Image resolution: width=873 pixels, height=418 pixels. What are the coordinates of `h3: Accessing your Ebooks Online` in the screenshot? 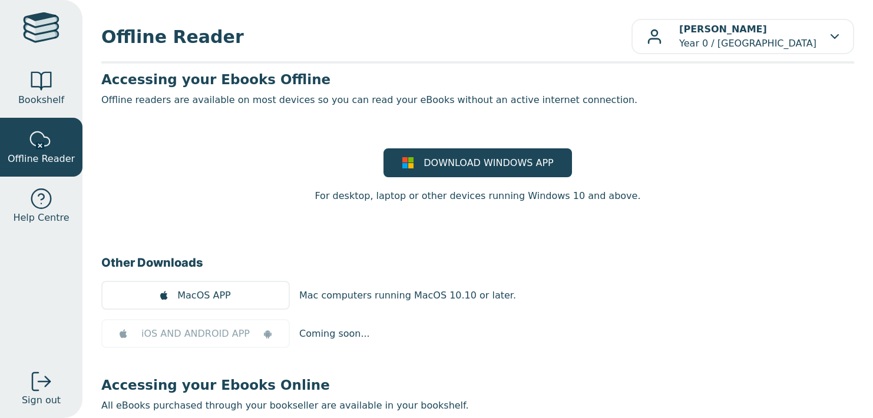 It's located at (478, 385).